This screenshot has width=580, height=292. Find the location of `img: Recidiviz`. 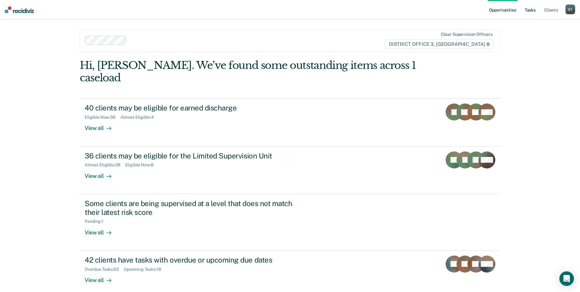

img: Recidiviz is located at coordinates (19, 10).